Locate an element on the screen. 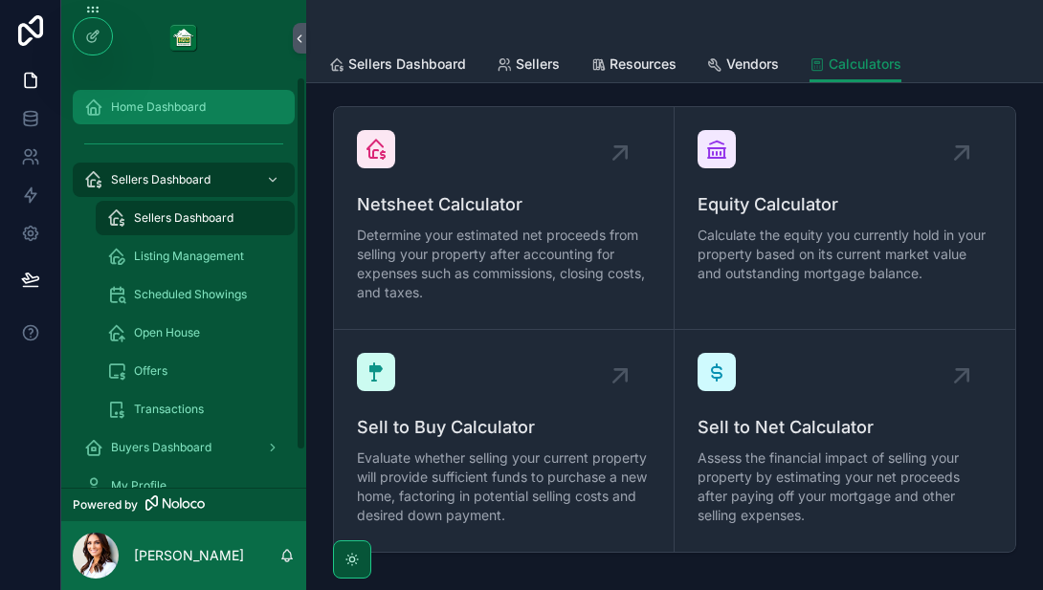 The width and height of the screenshot is (1043, 590). span: Scheduled Showings is located at coordinates (190, 295).